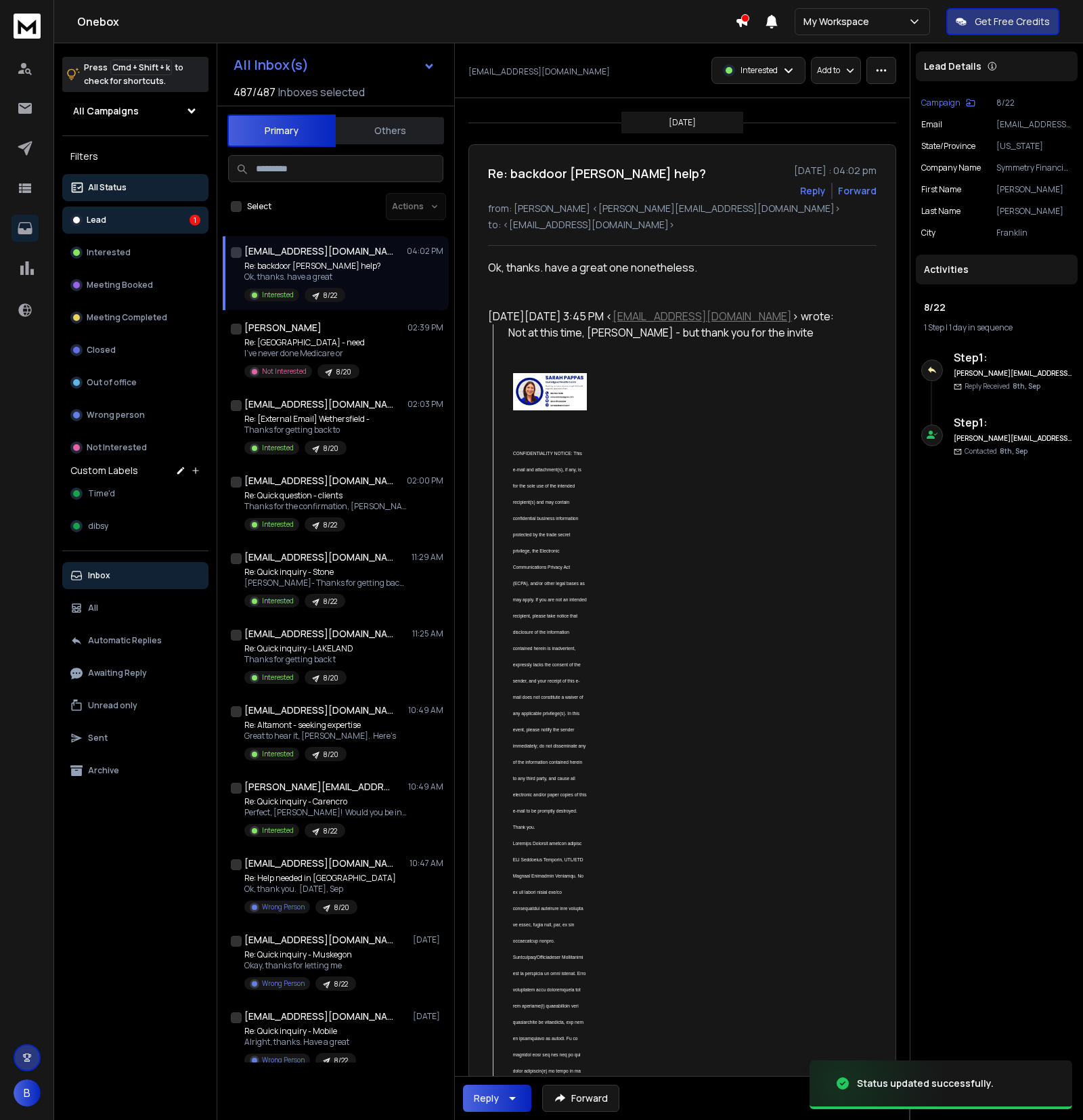  What do you see at coordinates (425, 404) in the screenshot?
I see `p: 02:03 PM` at bounding box center [425, 404].